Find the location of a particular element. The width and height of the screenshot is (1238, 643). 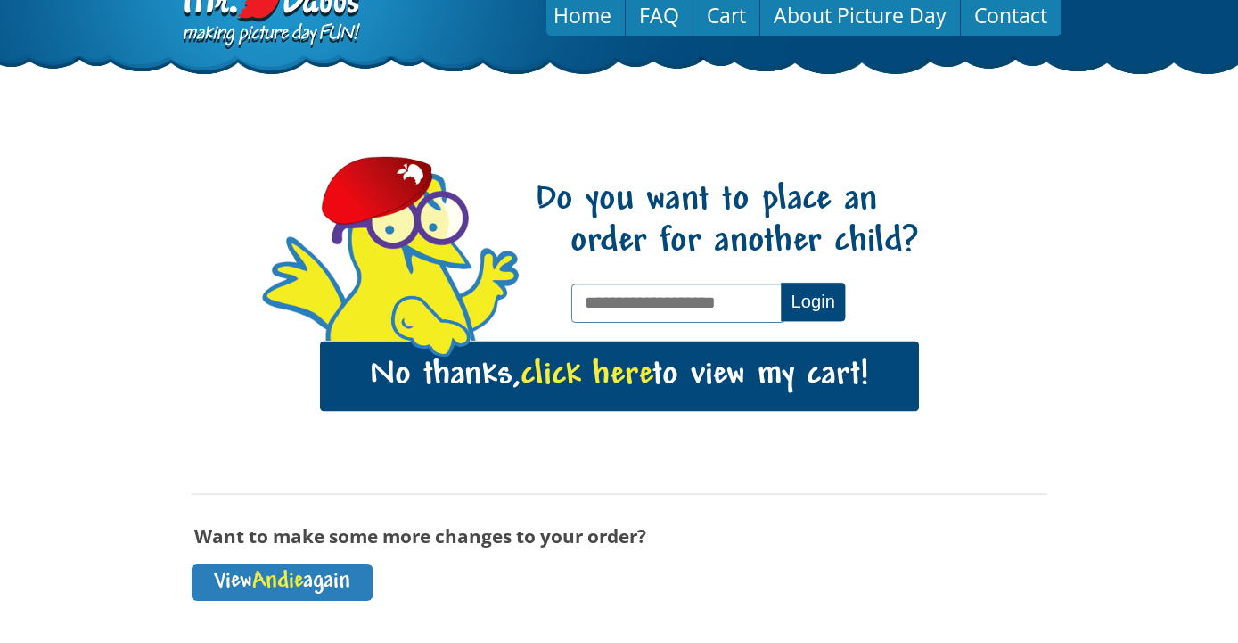

img: hello is located at coordinates (430, 326).